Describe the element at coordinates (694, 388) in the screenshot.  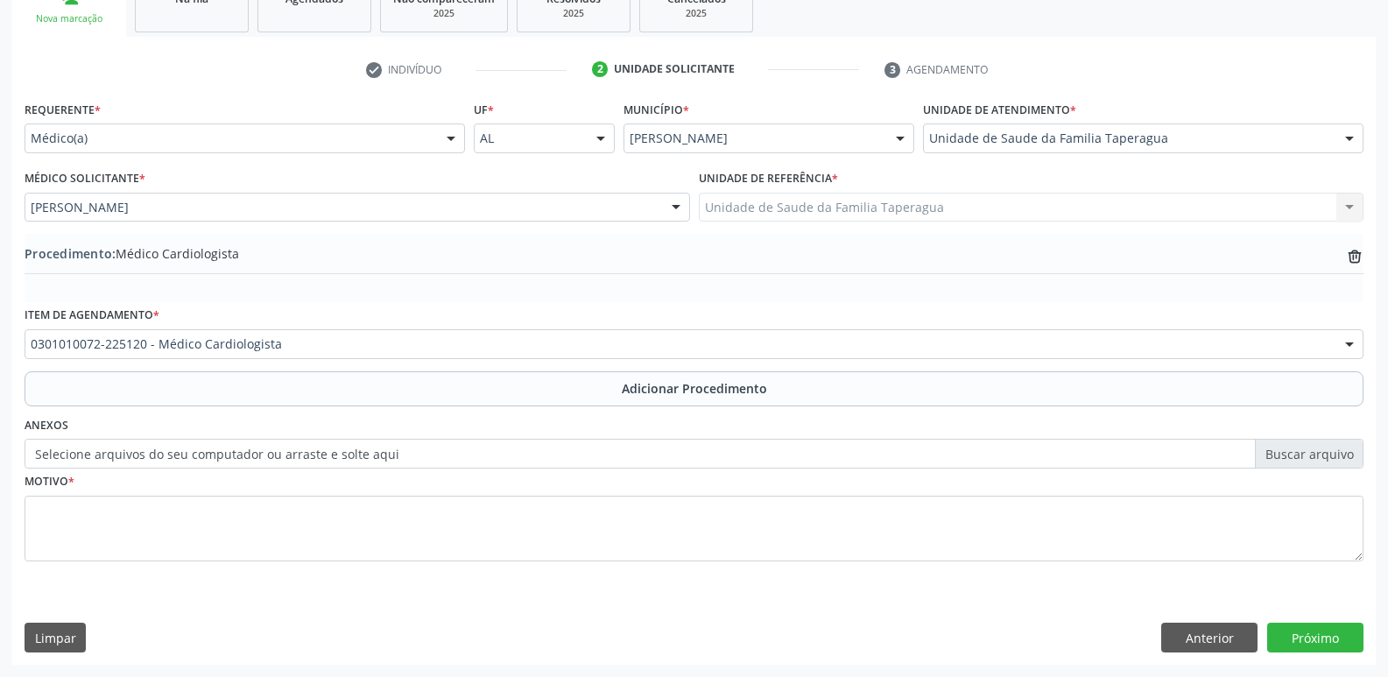
I see `span: Adicionar Procedimento` at that location.